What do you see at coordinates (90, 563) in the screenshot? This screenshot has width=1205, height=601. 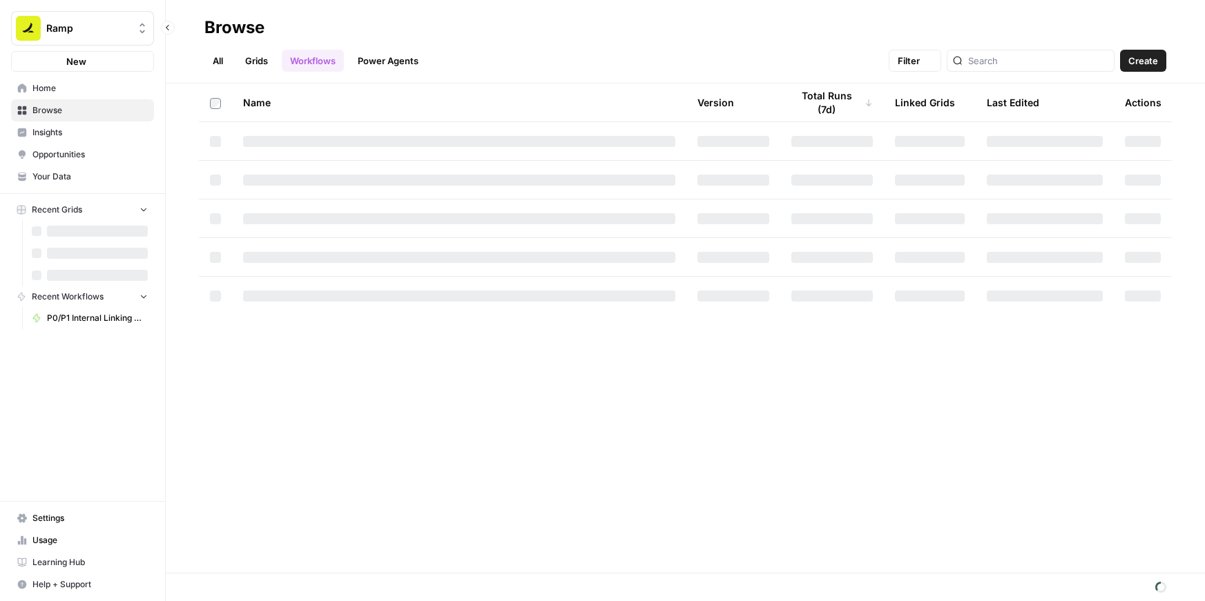 I see `span: Learning Hub` at bounding box center [90, 563].